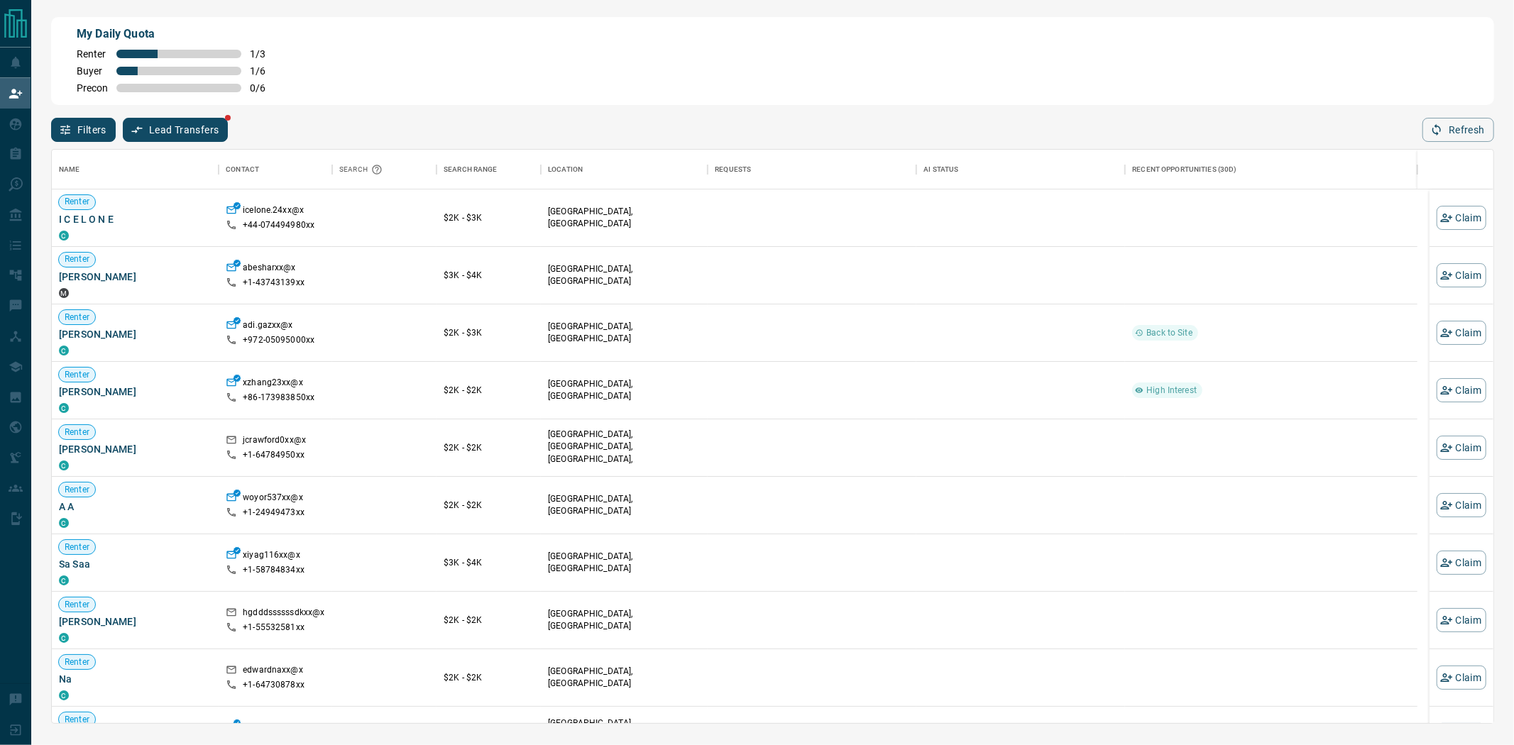 The image size is (1514, 745). I want to click on p: woyor537xx@x, so click(273, 499).